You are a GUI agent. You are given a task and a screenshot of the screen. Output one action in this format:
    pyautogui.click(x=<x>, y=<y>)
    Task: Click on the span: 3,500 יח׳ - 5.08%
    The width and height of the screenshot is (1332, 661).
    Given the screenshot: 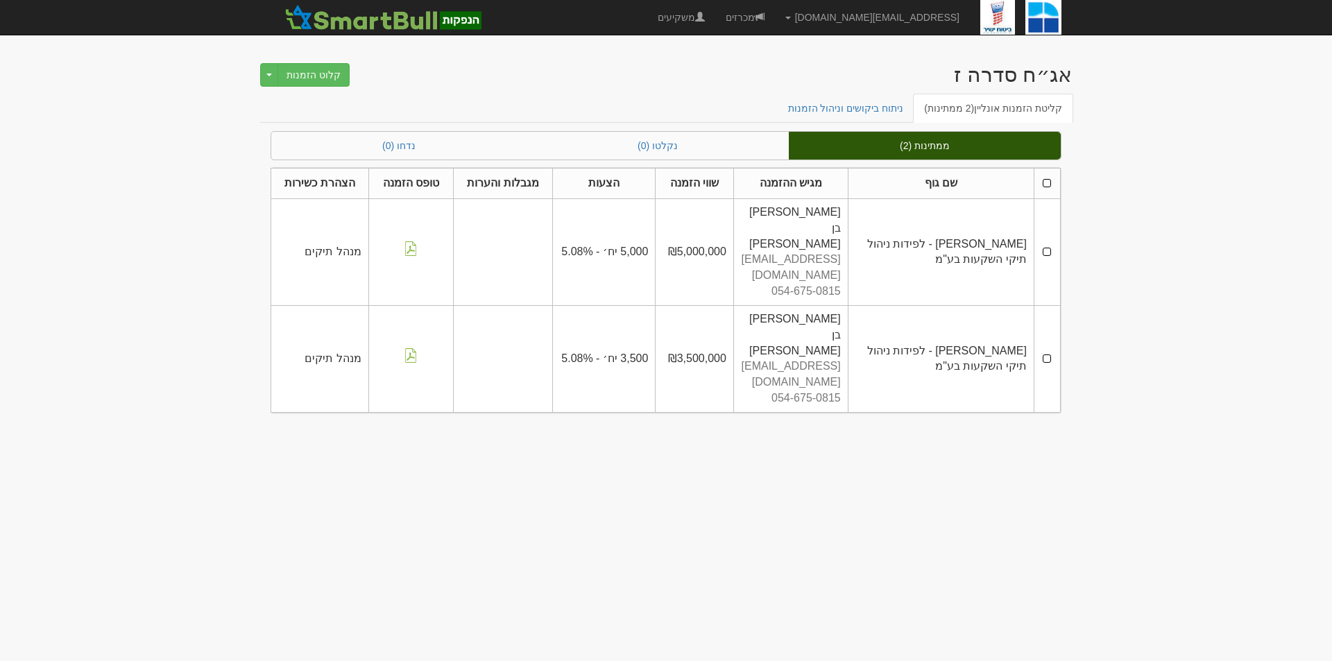 What is the action you would take?
    pyautogui.click(x=604, y=358)
    